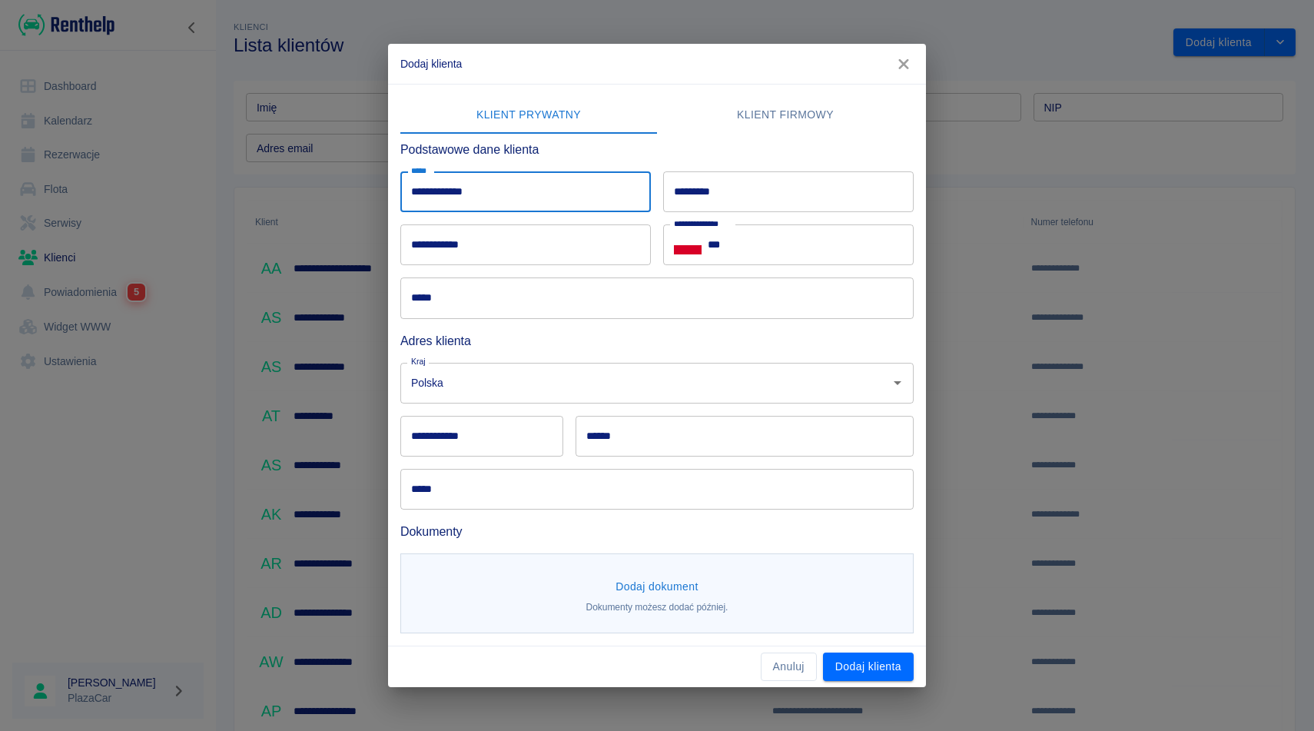  Describe the element at coordinates (418, 361) in the screenshot. I see `label: Kraj` at that location.